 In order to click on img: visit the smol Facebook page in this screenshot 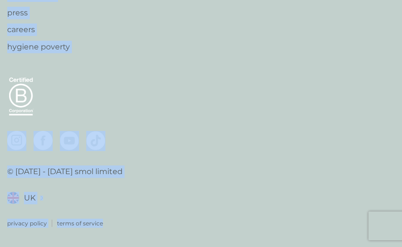, I will do `click(43, 140)`.